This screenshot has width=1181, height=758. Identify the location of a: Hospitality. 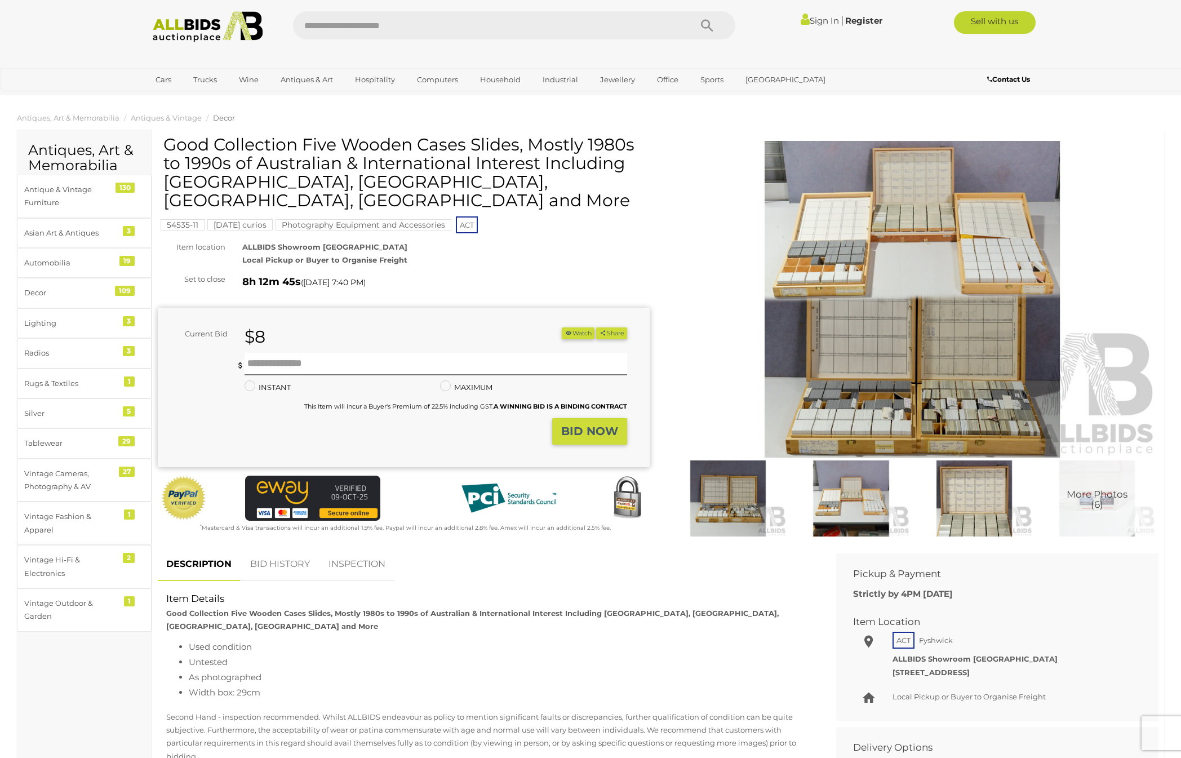
(375, 79).